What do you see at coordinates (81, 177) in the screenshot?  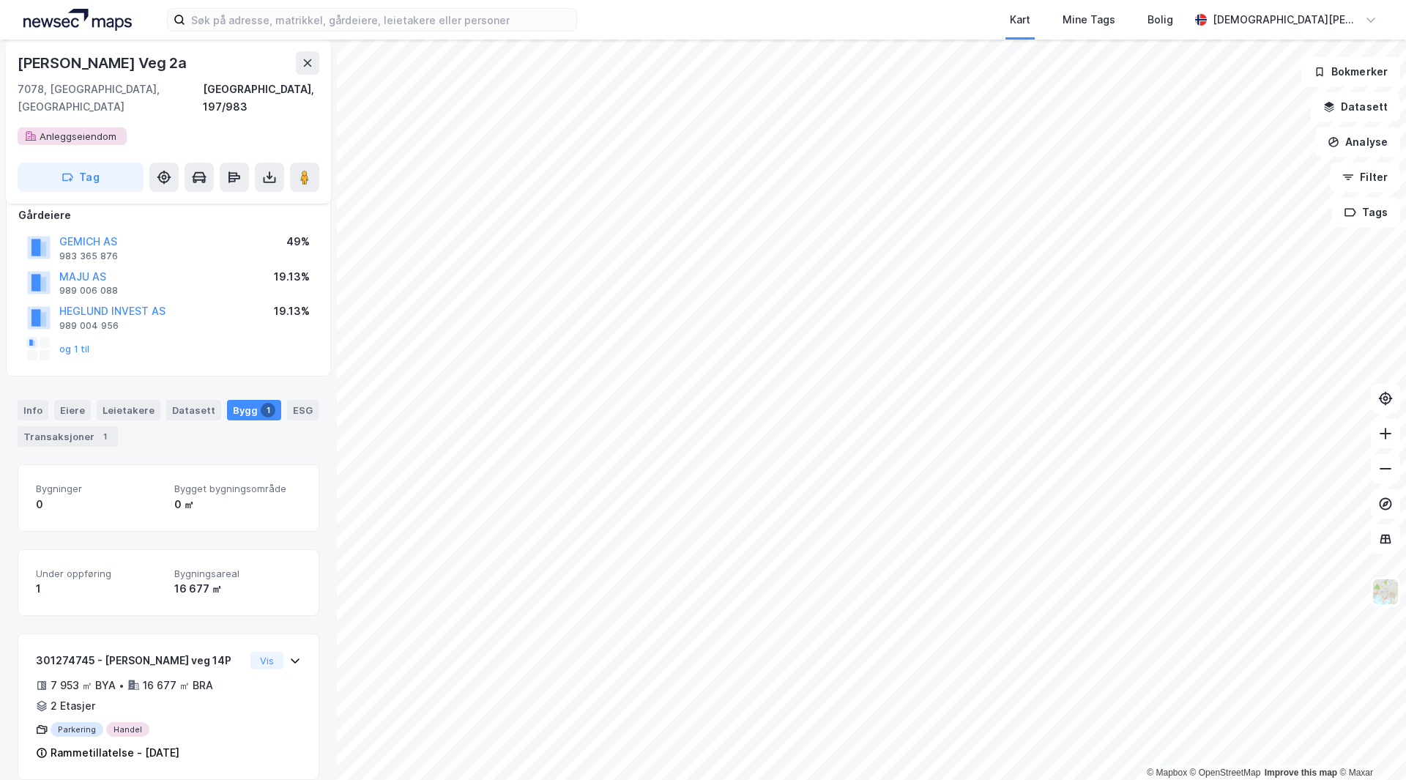 I see `button: Tag` at bounding box center [81, 177].